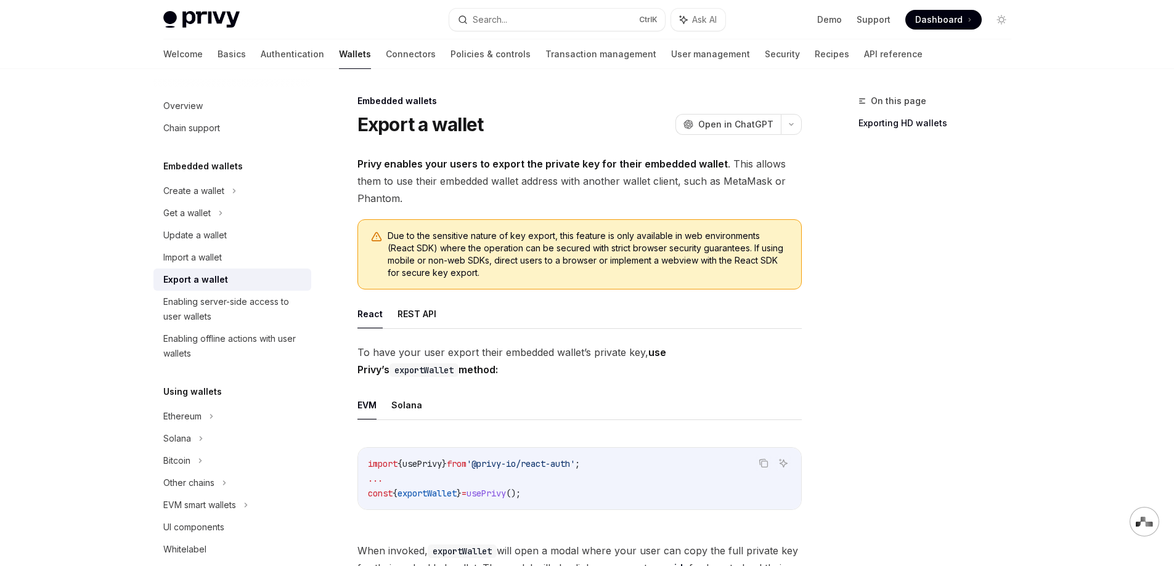 Image resolution: width=1174 pixels, height=566 pixels. Describe the element at coordinates (579, 361) in the screenshot. I see `span: To have your user export their embedded wallet’s private key,` at that location.